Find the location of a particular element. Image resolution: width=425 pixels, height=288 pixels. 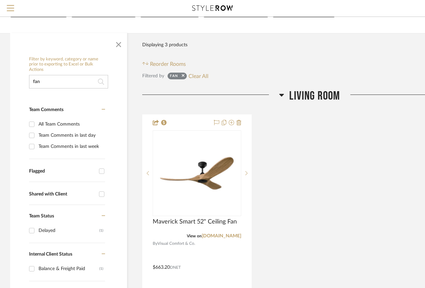

button: Clear All is located at coordinates (198, 76).